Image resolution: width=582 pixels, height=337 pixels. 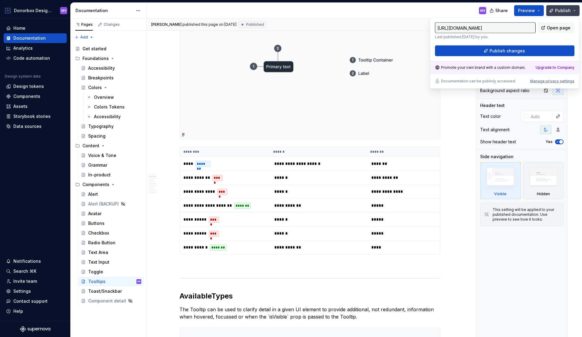 I want to click on a: Alert (BACKUP), so click(x=111, y=204).